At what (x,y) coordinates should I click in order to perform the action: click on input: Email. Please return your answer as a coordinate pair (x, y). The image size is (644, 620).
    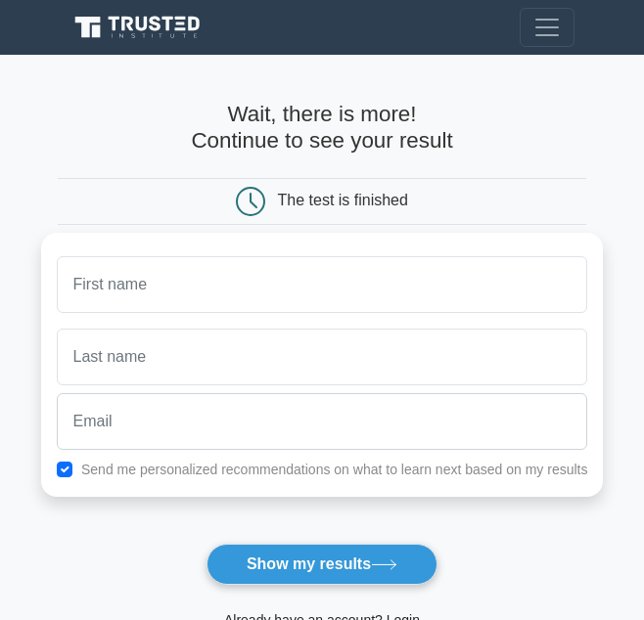
    Looking at the image, I should click on (322, 422).